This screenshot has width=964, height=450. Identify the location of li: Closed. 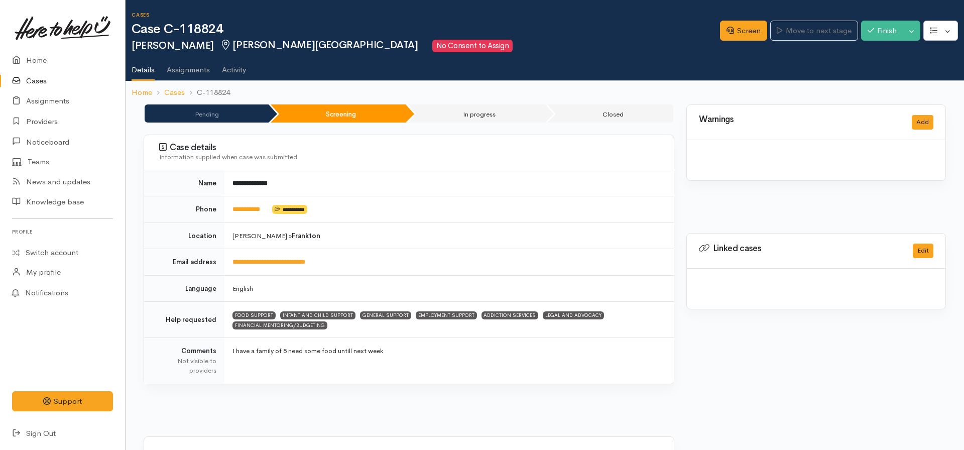
(610, 114).